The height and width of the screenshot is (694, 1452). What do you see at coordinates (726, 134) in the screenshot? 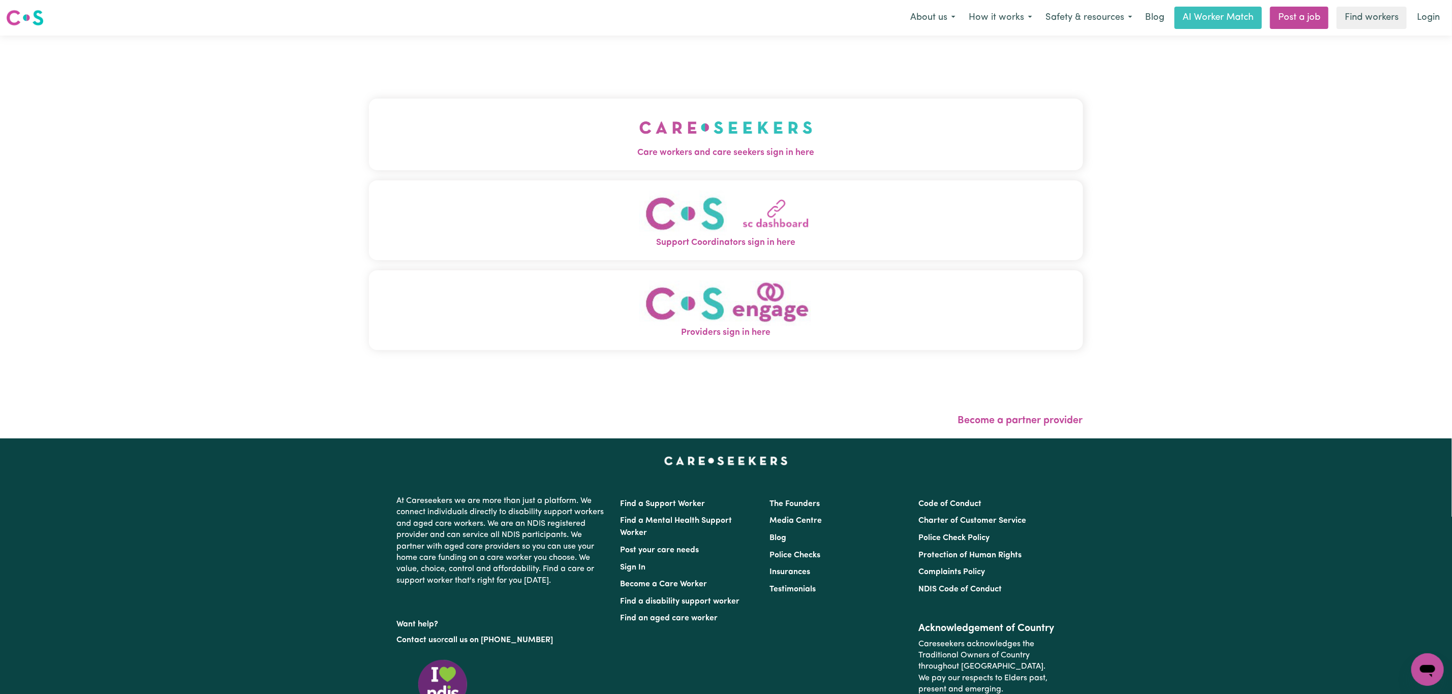
I see `button: Care workers and care seekers sign in here` at bounding box center [726, 134].